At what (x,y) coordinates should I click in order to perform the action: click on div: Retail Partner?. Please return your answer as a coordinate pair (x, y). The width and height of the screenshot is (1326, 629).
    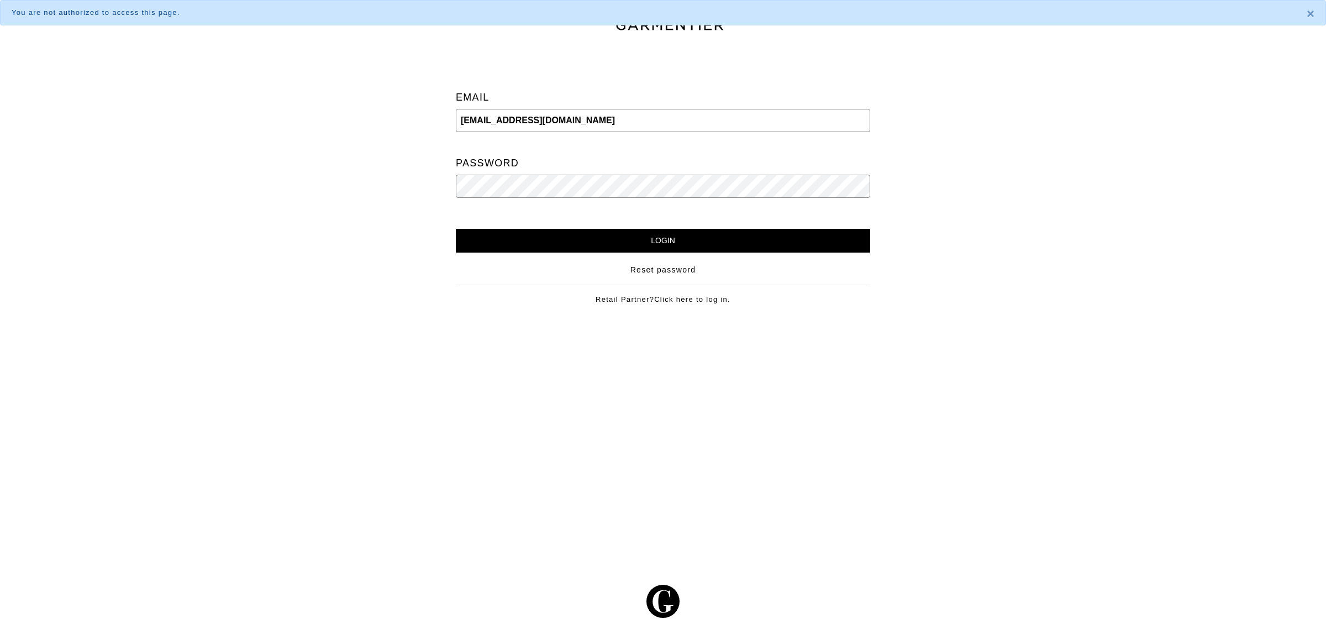
    Looking at the image, I should click on (663, 294).